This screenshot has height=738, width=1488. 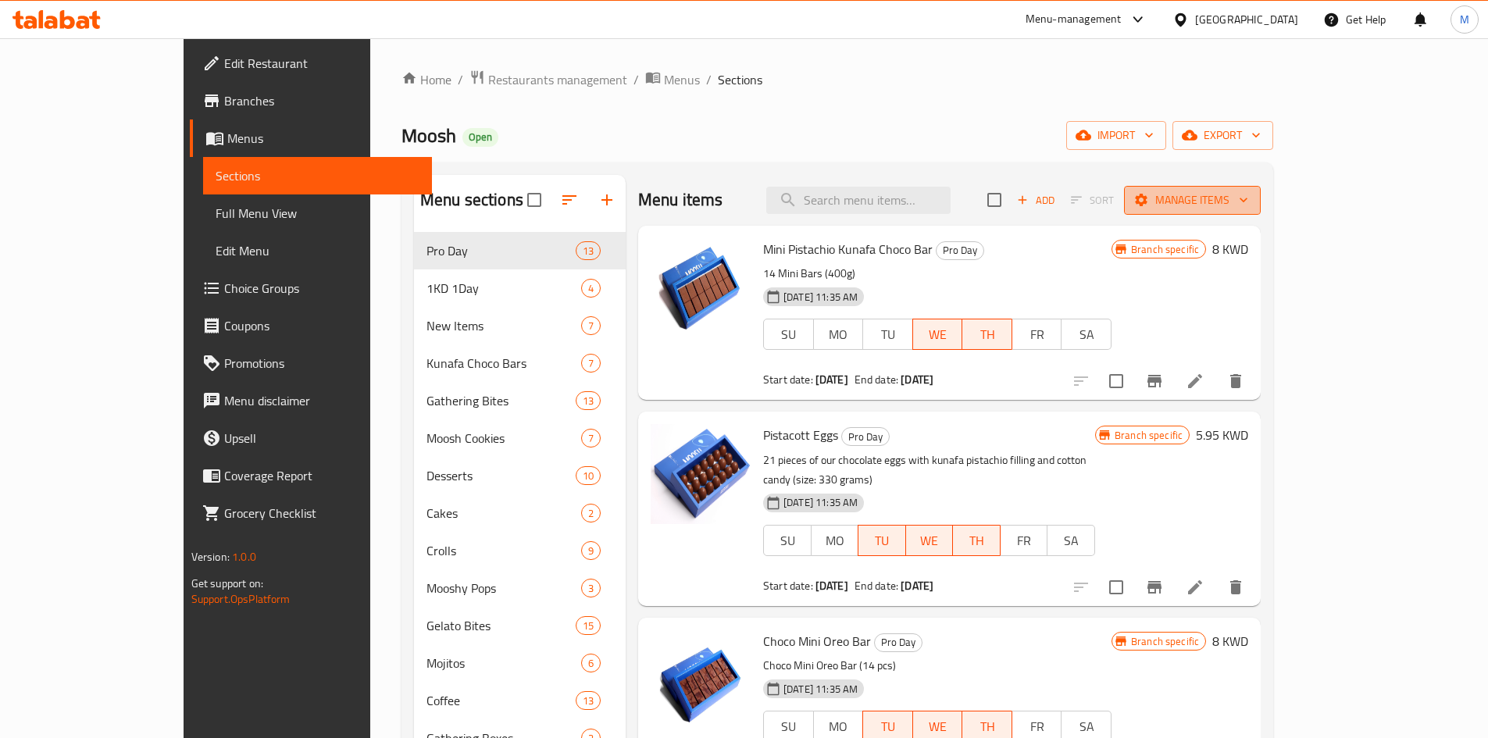 What do you see at coordinates (591, 588) in the screenshot?
I see `span: 3` at bounding box center [591, 588].